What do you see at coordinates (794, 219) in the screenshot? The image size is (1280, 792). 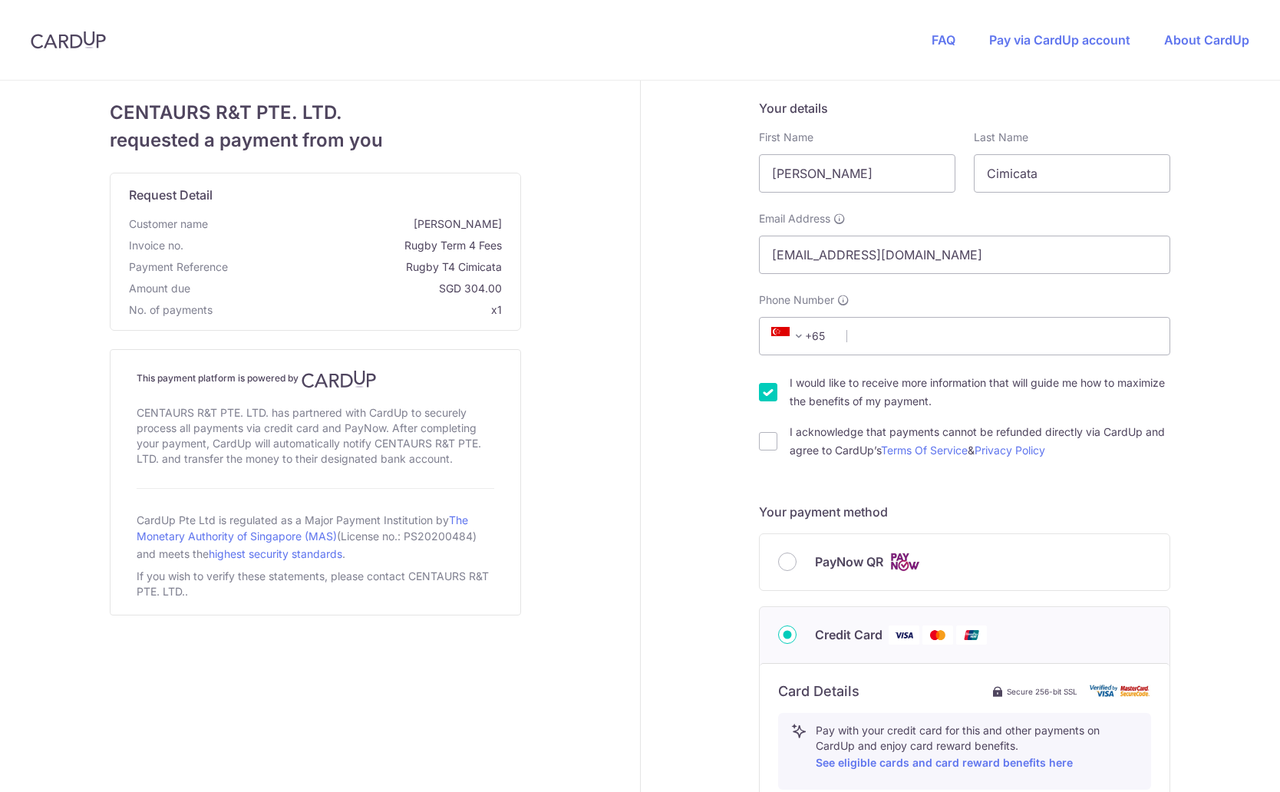 I see `span: Email Address` at bounding box center [794, 219].